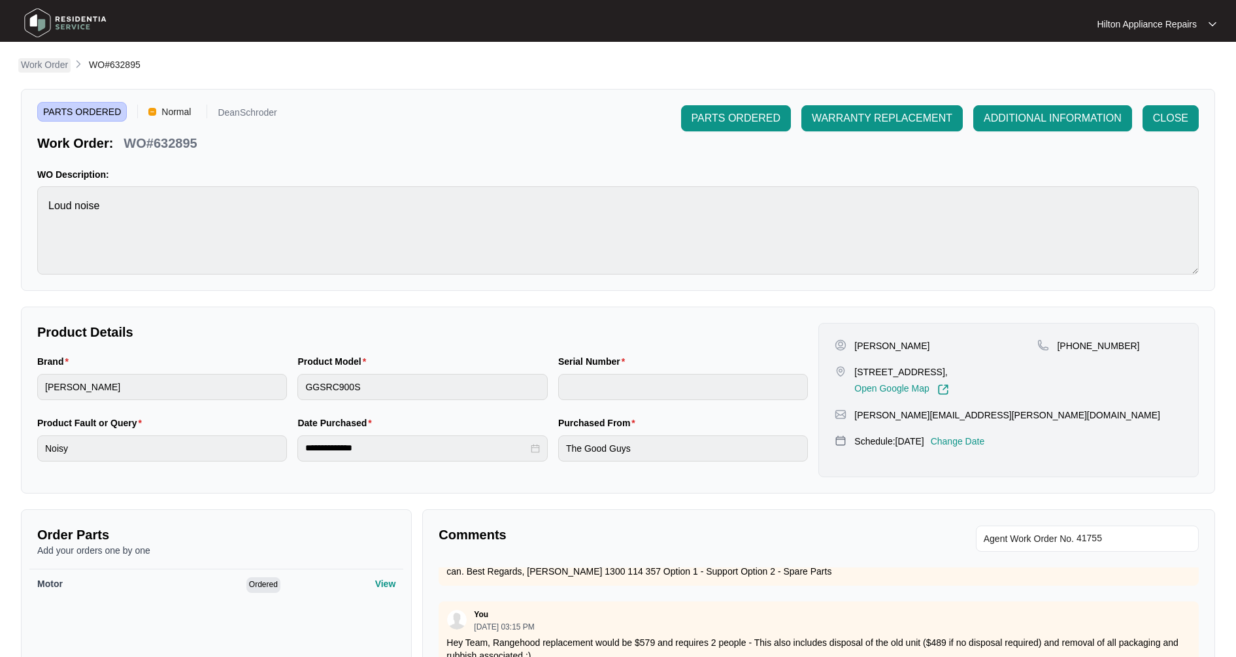 The image size is (1236, 657). Describe the element at coordinates (152, 112) in the screenshot. I see `img: Vercel Logo` at that location.